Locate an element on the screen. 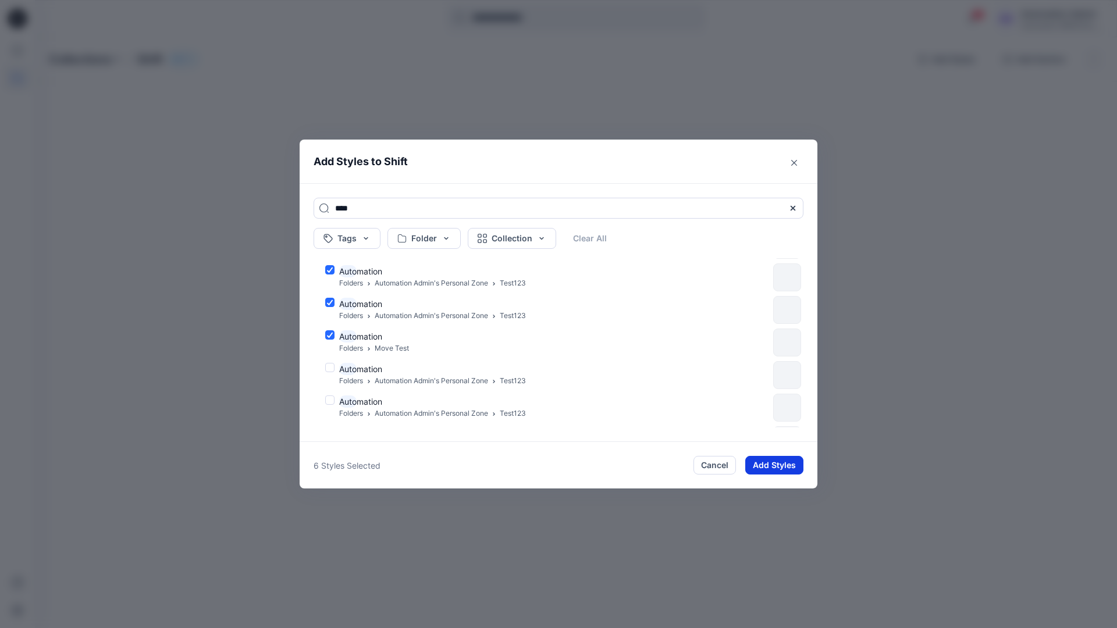  button: Cancel is located at coordinates (714, 465).